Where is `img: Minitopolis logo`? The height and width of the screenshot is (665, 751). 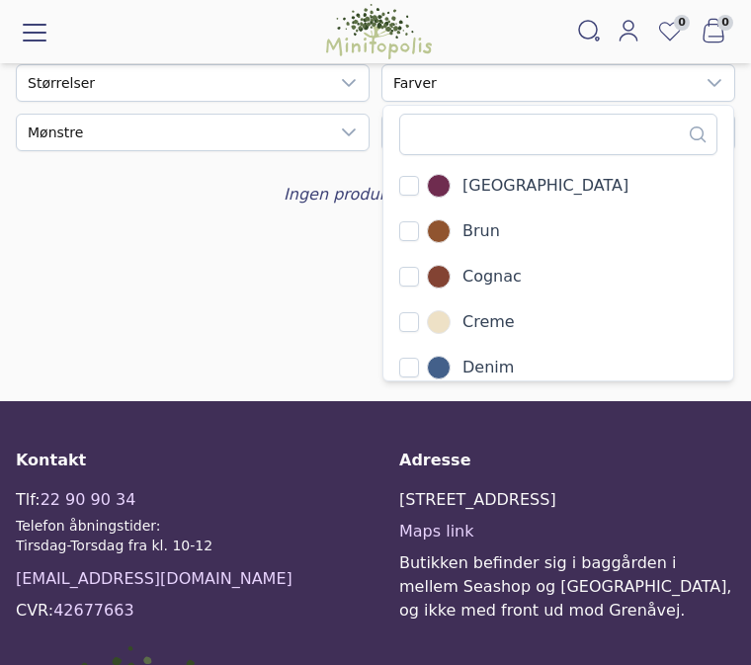
img: Minitopolis logo is located at coordinates (378, 32).